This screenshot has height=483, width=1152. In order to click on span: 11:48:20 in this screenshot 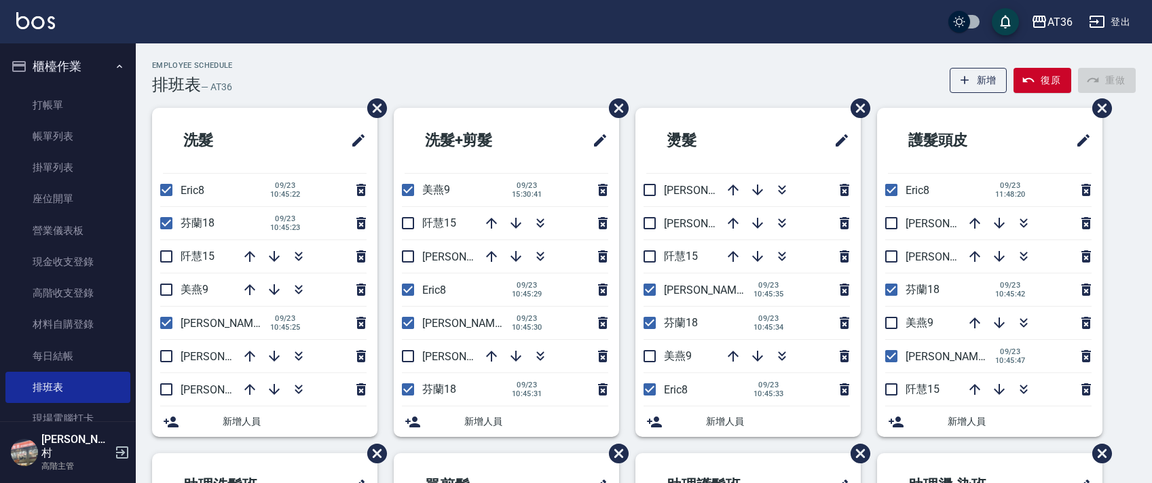, I will do `click(1010, 194)`.